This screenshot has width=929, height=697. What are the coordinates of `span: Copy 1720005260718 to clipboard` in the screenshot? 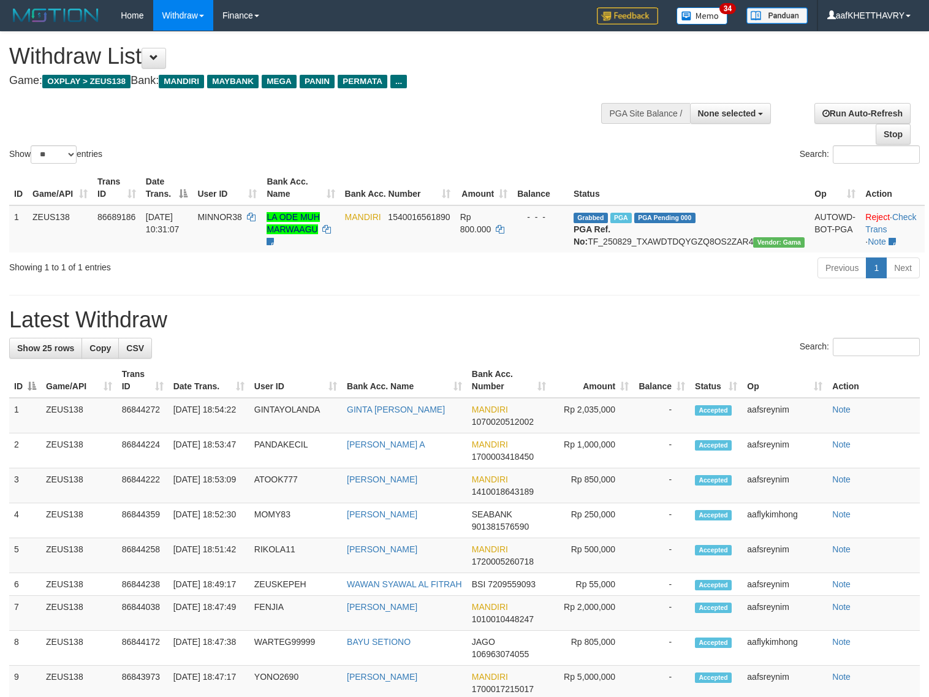 It's located at (502, 561).